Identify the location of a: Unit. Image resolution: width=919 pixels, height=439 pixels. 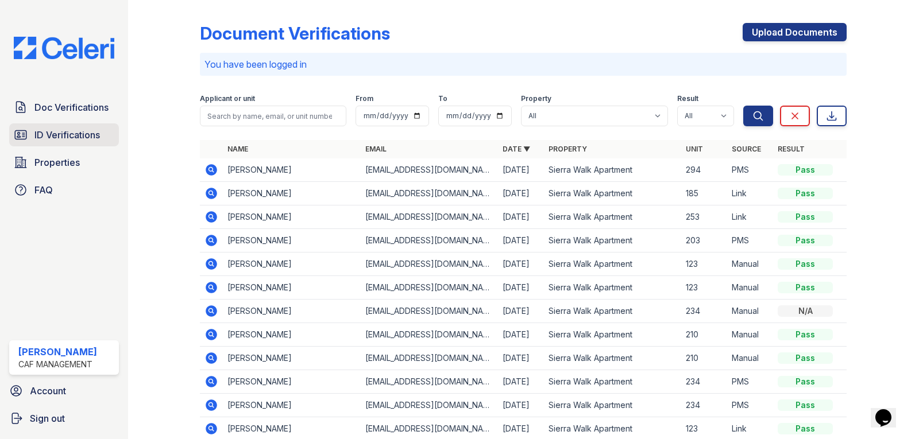
(694, 149).